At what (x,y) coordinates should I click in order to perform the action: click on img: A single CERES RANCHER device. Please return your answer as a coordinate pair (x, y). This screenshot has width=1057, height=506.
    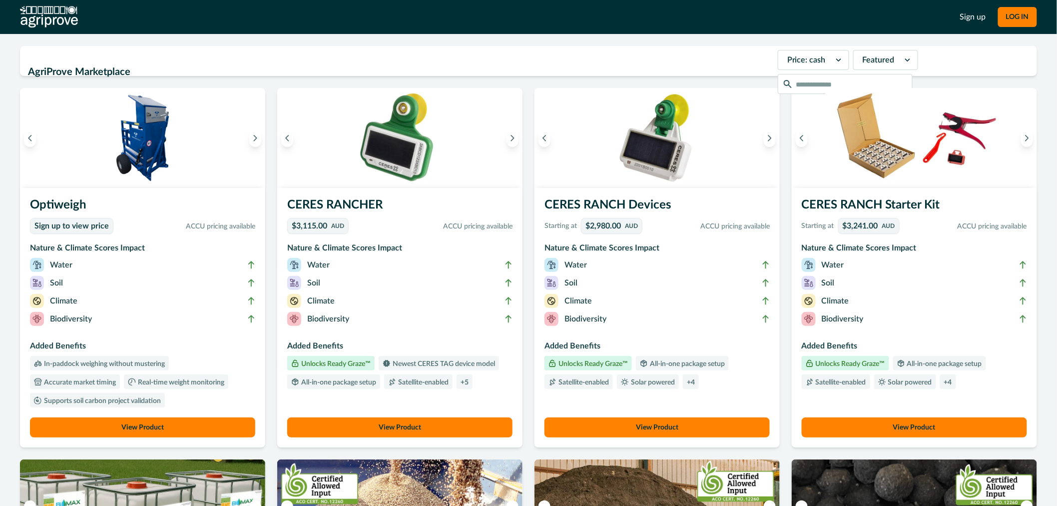
    Looking at the image, I should click on (400, 138).